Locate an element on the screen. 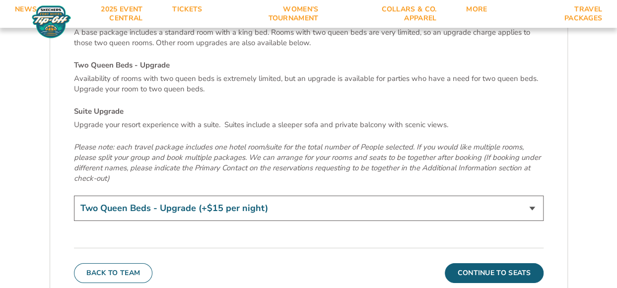  button: Back To Team is located at coordinates (113, 273).